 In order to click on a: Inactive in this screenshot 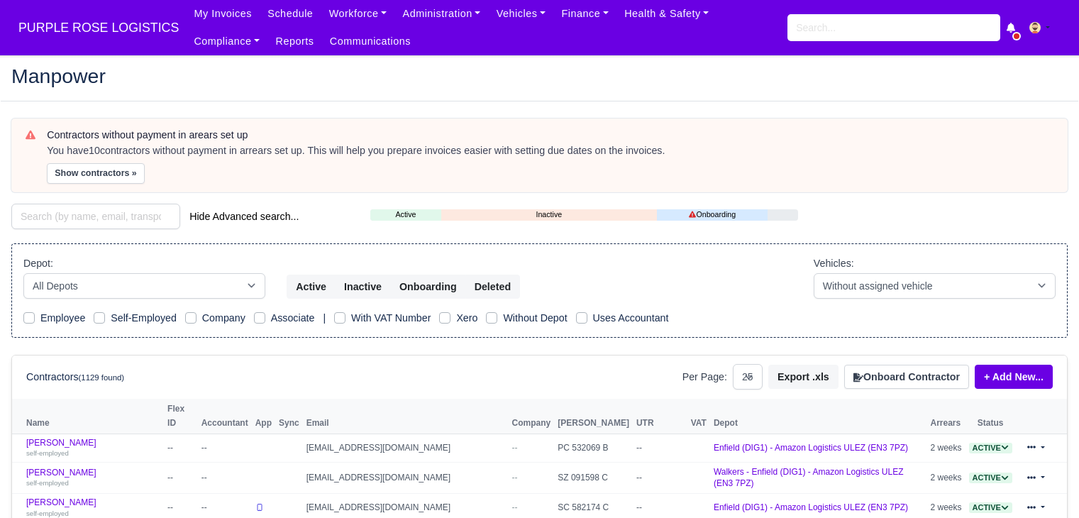, I will do `click(549, 214)`.